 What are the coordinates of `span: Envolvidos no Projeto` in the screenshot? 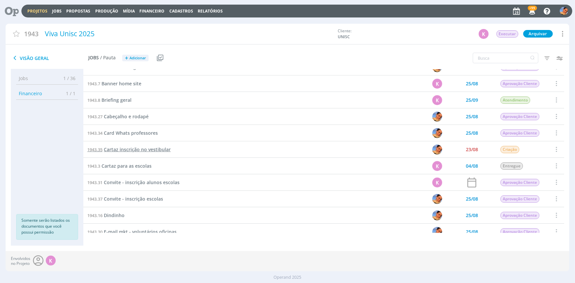 It's located at (20, 261).